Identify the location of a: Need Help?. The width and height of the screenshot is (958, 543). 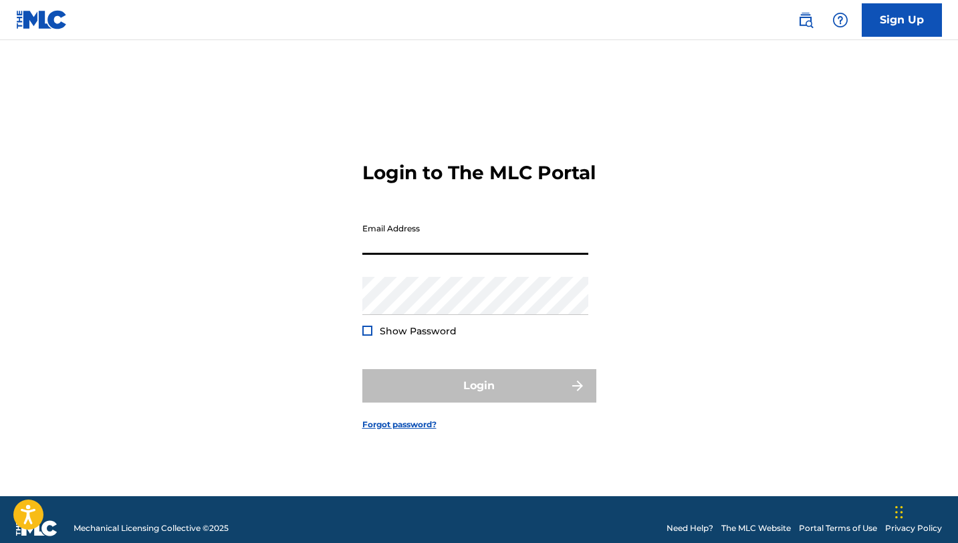
(690, 528).